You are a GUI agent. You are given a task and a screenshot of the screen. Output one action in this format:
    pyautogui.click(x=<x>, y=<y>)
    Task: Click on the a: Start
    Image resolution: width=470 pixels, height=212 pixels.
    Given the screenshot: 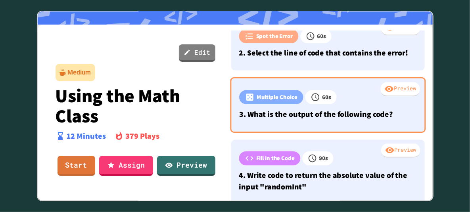 What is the action you would take?
    pyautogui.click(x=76, y=166)
    